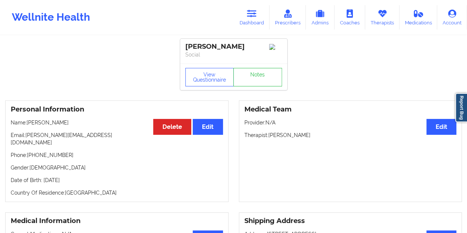 The height and width of the screenshot is (233, 467). Describe the element at coordinates (452, 17) in the screenshot. I see `a: Account` at that location.